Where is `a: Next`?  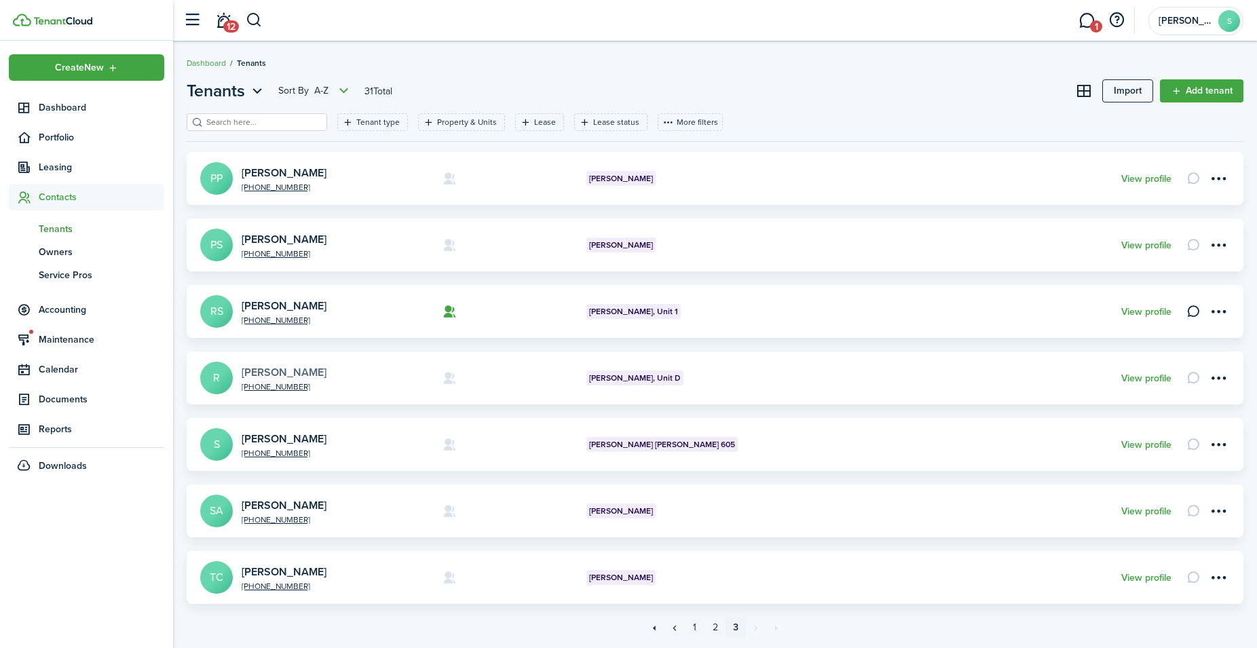 a: Next is located at coordinates (756, 628).